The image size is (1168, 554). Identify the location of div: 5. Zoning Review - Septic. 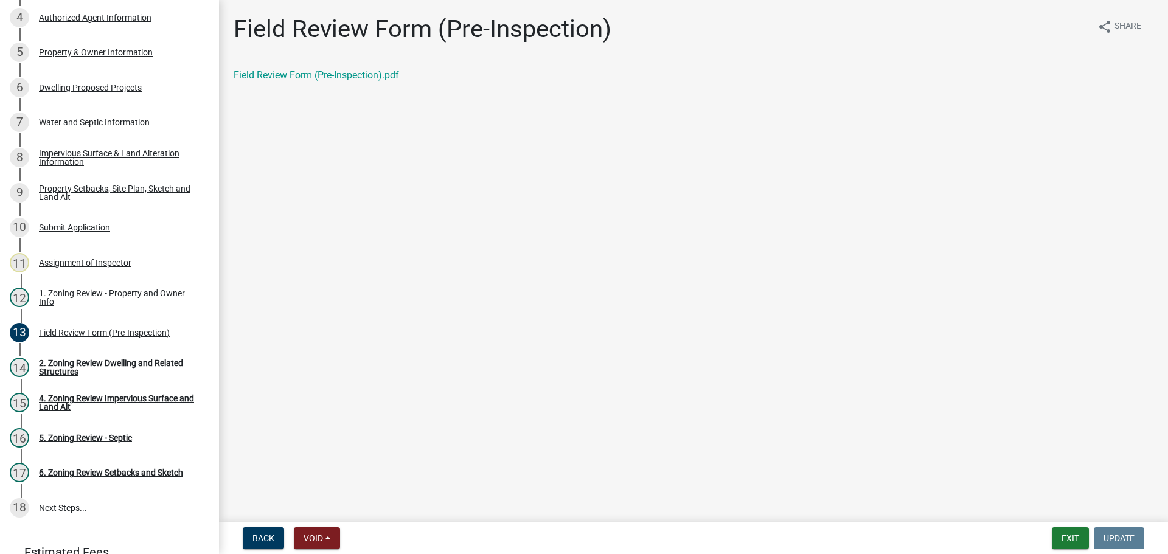
(85, 438).